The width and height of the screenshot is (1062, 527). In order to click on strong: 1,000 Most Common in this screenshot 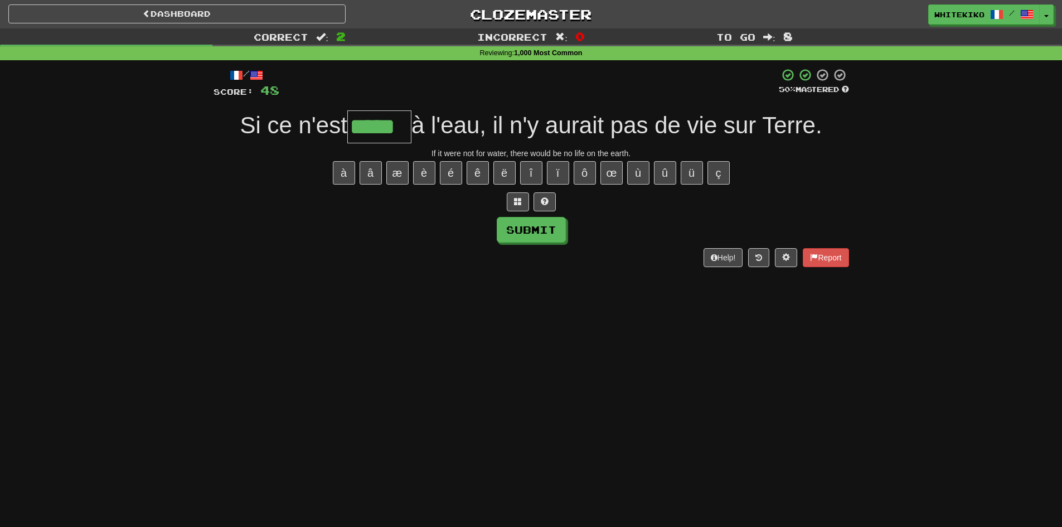, I will do `click(548, 53)`.